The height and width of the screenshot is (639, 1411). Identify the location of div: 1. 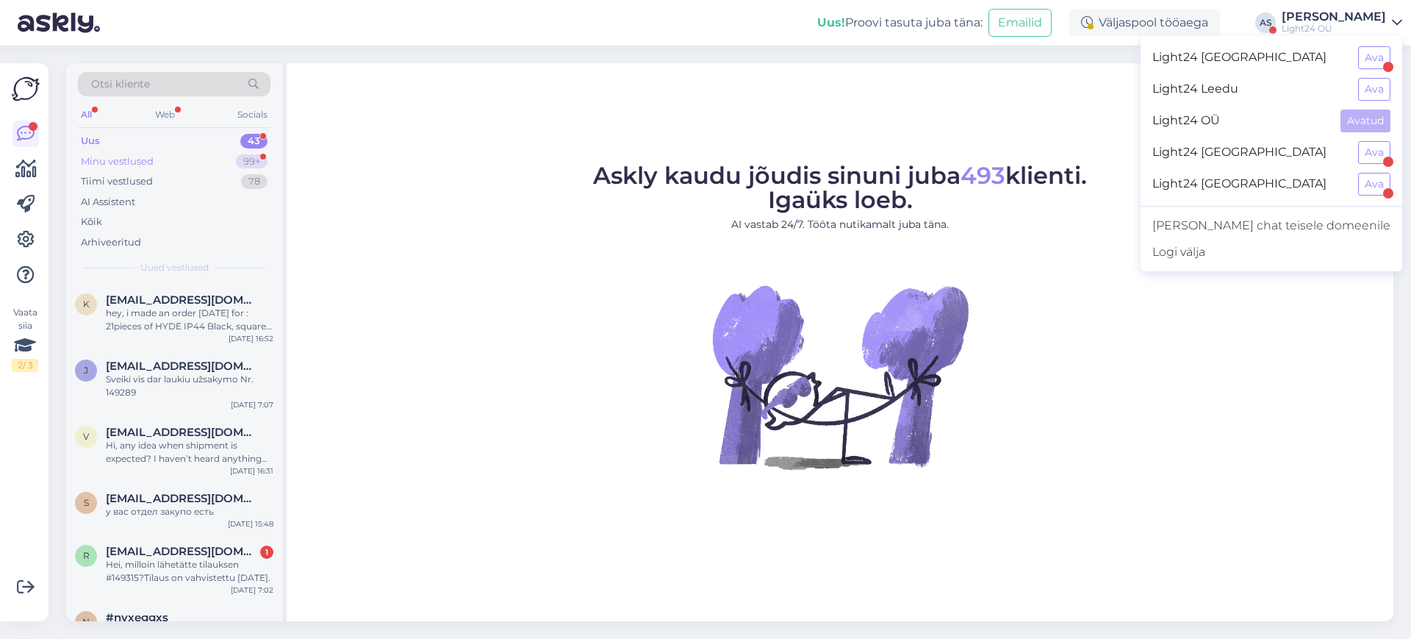
(267, 552).